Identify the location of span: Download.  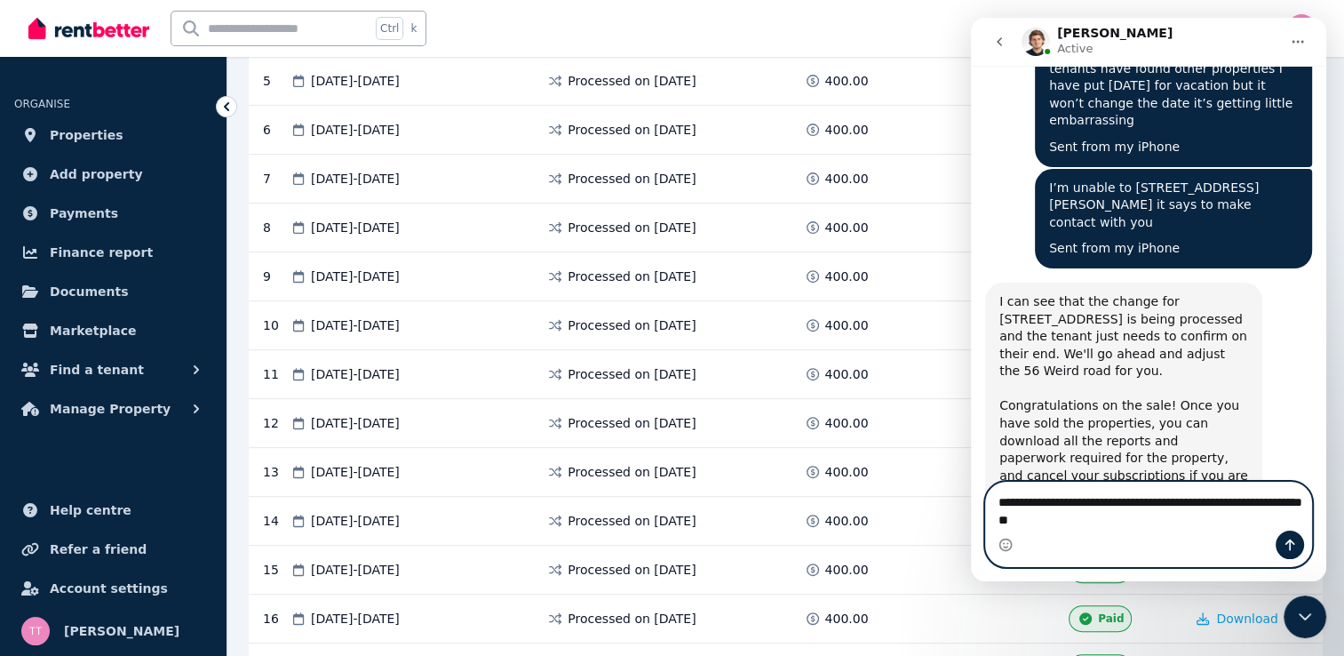
(1247, 618).